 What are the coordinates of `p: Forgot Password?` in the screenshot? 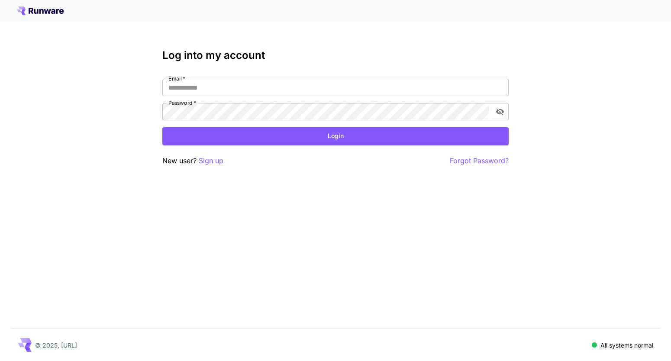 It's located at (479, 161).